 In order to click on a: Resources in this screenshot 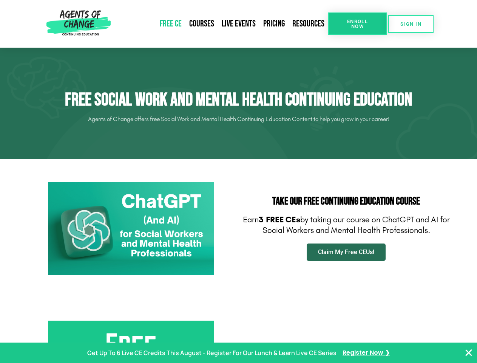, I will do `click(308, 24)`.